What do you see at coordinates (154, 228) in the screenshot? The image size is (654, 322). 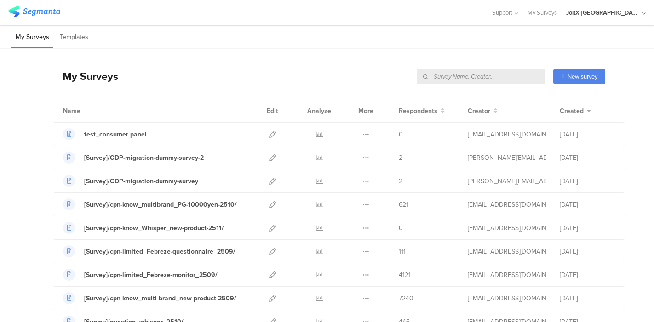 I see `div: [Survey]/cpn-know_Whisper_new-product-2511/` at bounding box center [154, 228].